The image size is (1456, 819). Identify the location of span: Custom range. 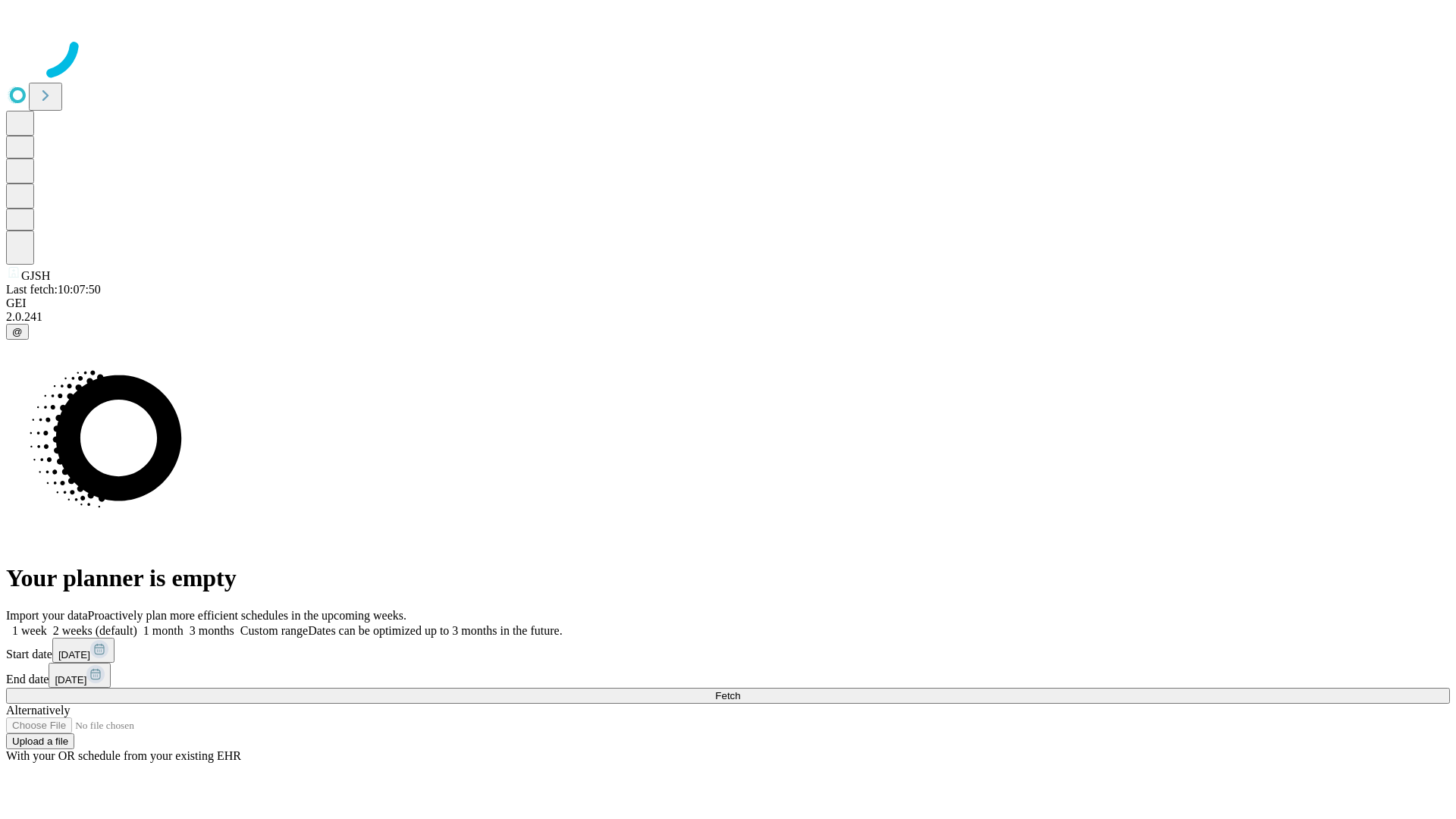
(274, 630).